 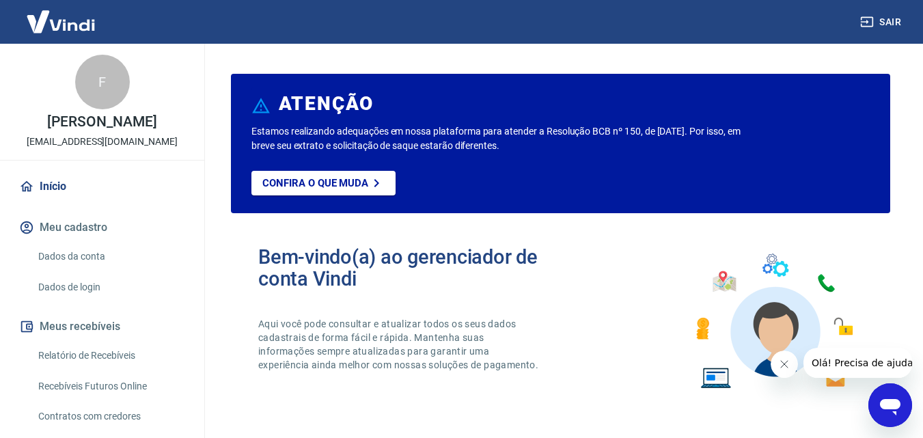 I want to click on p: Aqui você pode consultar e atualizar todos os seus dados cadastrais de forma fácil e rápida. Mant..., so click(x=400, y=344).